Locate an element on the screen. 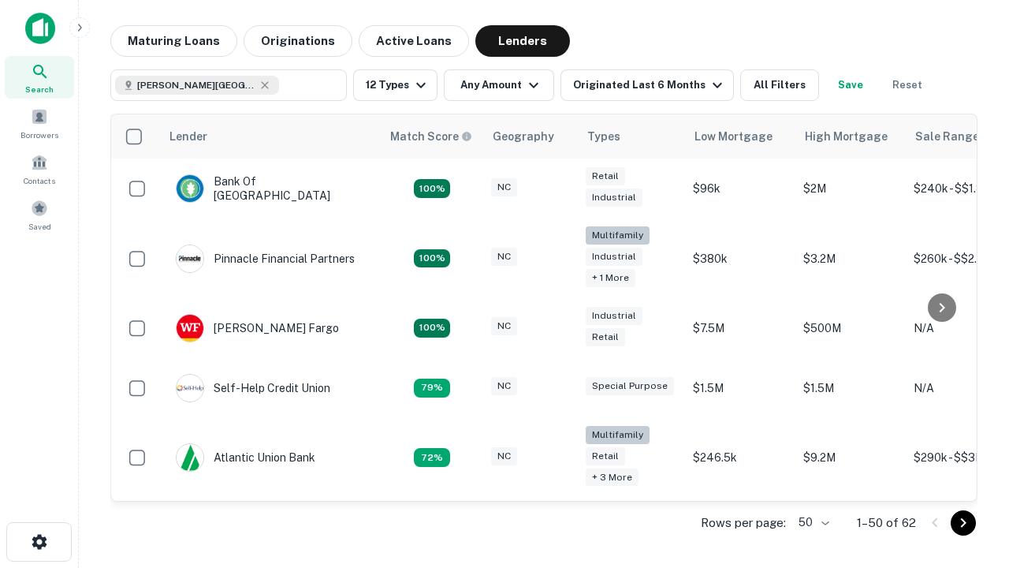 Image resolution: width=1009 pixels, height=568 pixels. button: All Filters is located at coordinates (780, 85).